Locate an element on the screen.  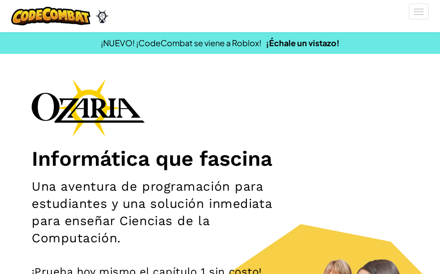
h2: Una aventura de programación para estudiantes y una solución inmediata para enseñar Ciencias de l... is located at coordinates (158, 212).